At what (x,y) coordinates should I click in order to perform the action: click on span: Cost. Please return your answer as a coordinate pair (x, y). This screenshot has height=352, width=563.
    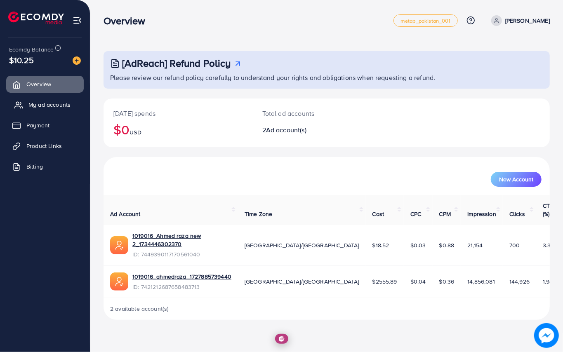
    Looking at the image, I should click on (378, 214).